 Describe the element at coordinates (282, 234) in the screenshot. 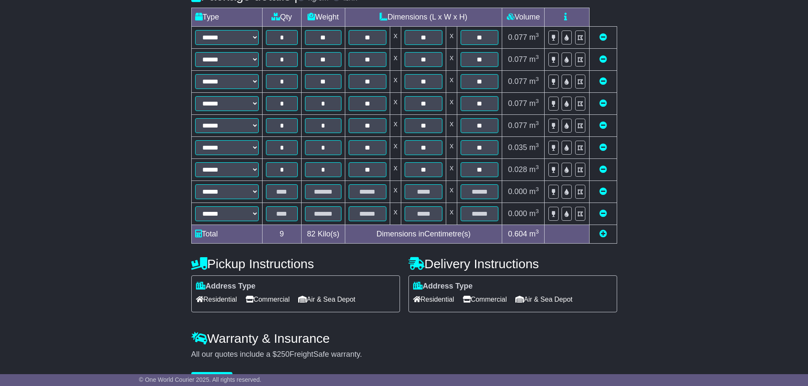

I see `td: 9` at that location.